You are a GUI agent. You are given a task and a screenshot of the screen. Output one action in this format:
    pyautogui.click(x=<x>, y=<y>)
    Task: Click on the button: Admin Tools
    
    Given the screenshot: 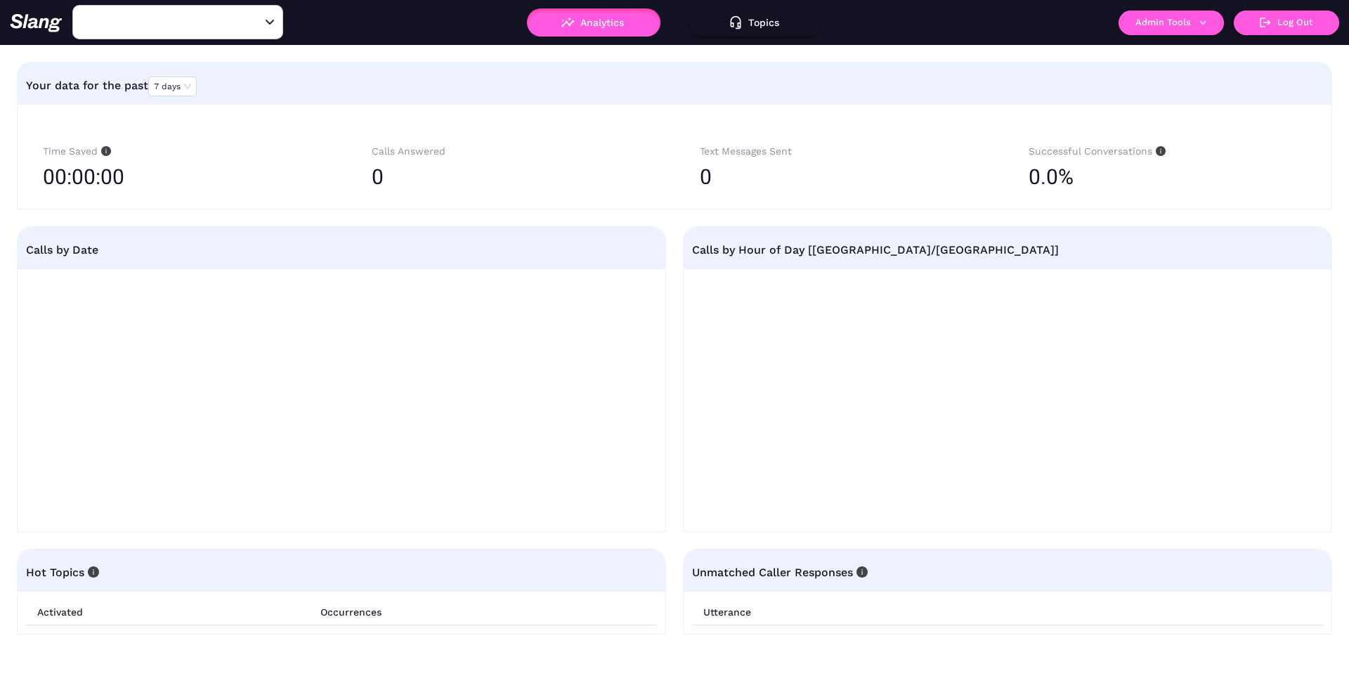 What is the action you would take?
    pyautogui.click(x=1172, y=22)
    